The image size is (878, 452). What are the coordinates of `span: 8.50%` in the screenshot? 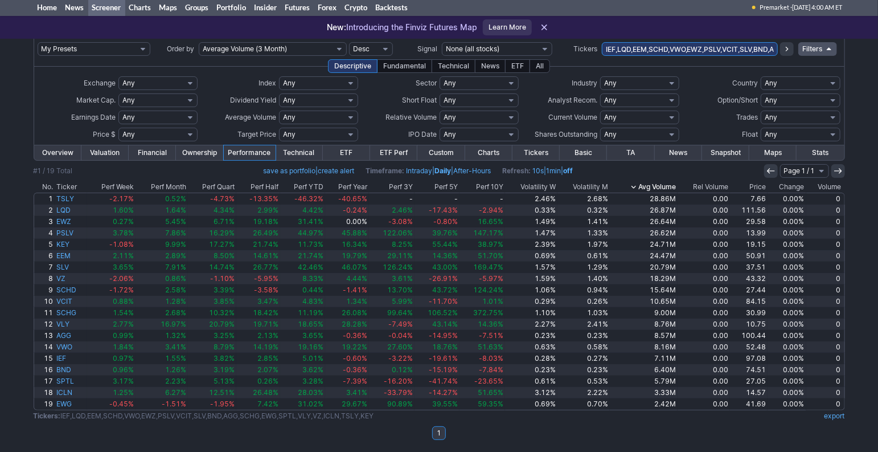 It's located at (224, 255).